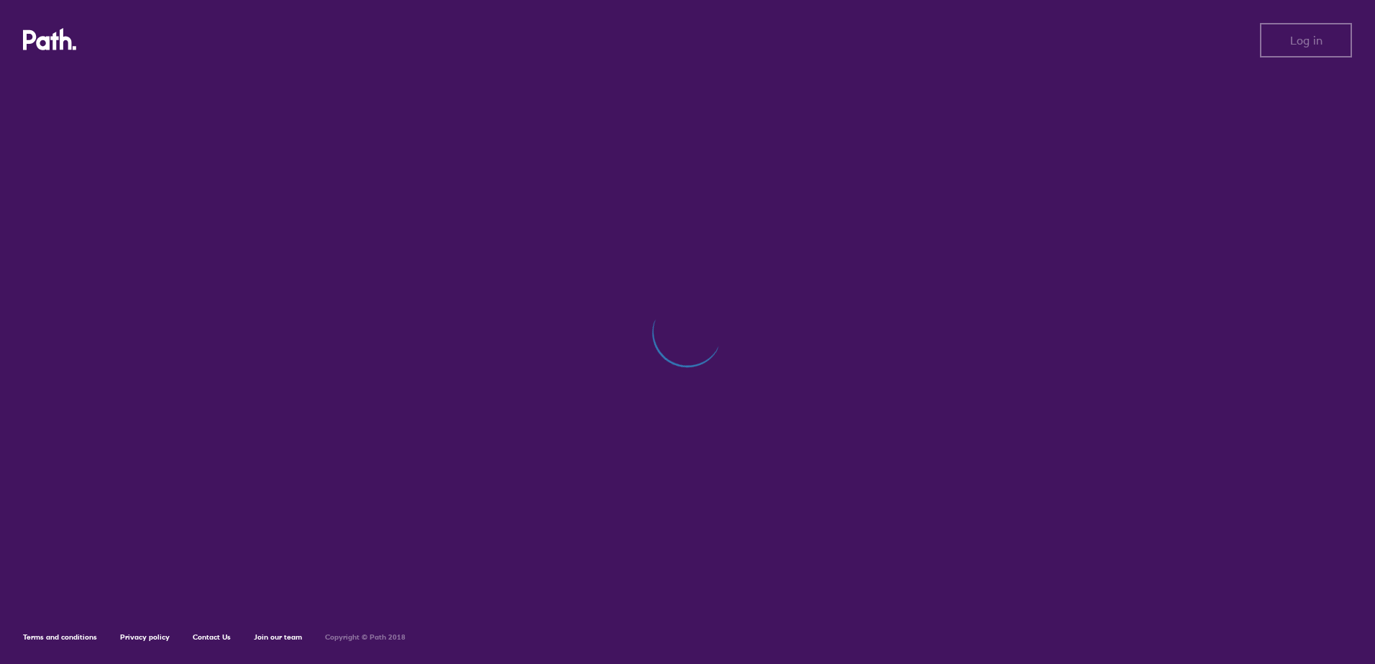  I want to click on span: Log in, so click(1306, 40).